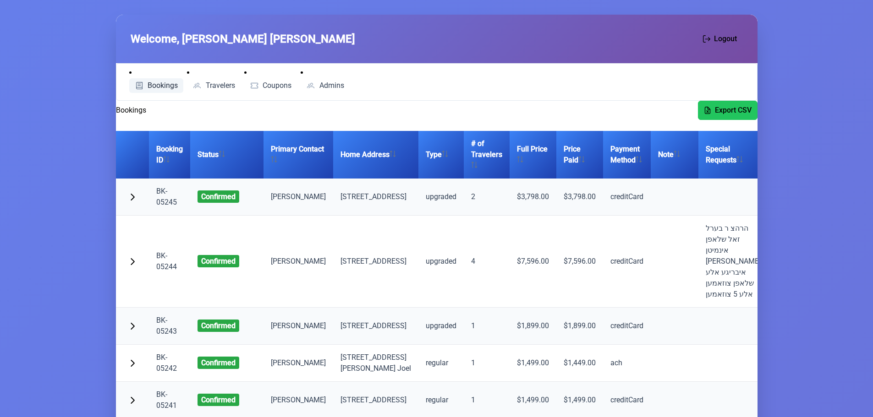 The width and height of the screenshot is (873, 417). Describe the element at coordinates (580, 363) in the screenshot. I see `td: $1,449.00` at that location.